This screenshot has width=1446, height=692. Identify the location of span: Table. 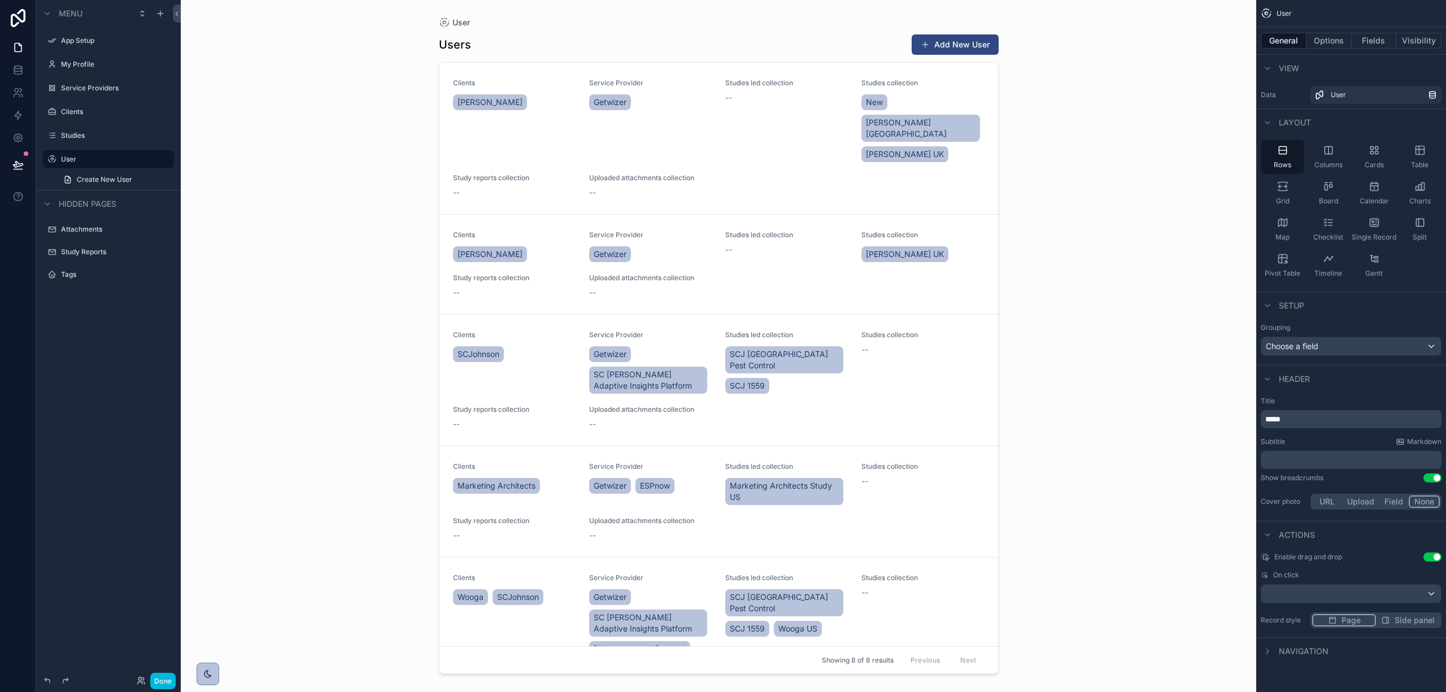
(1419, 165).